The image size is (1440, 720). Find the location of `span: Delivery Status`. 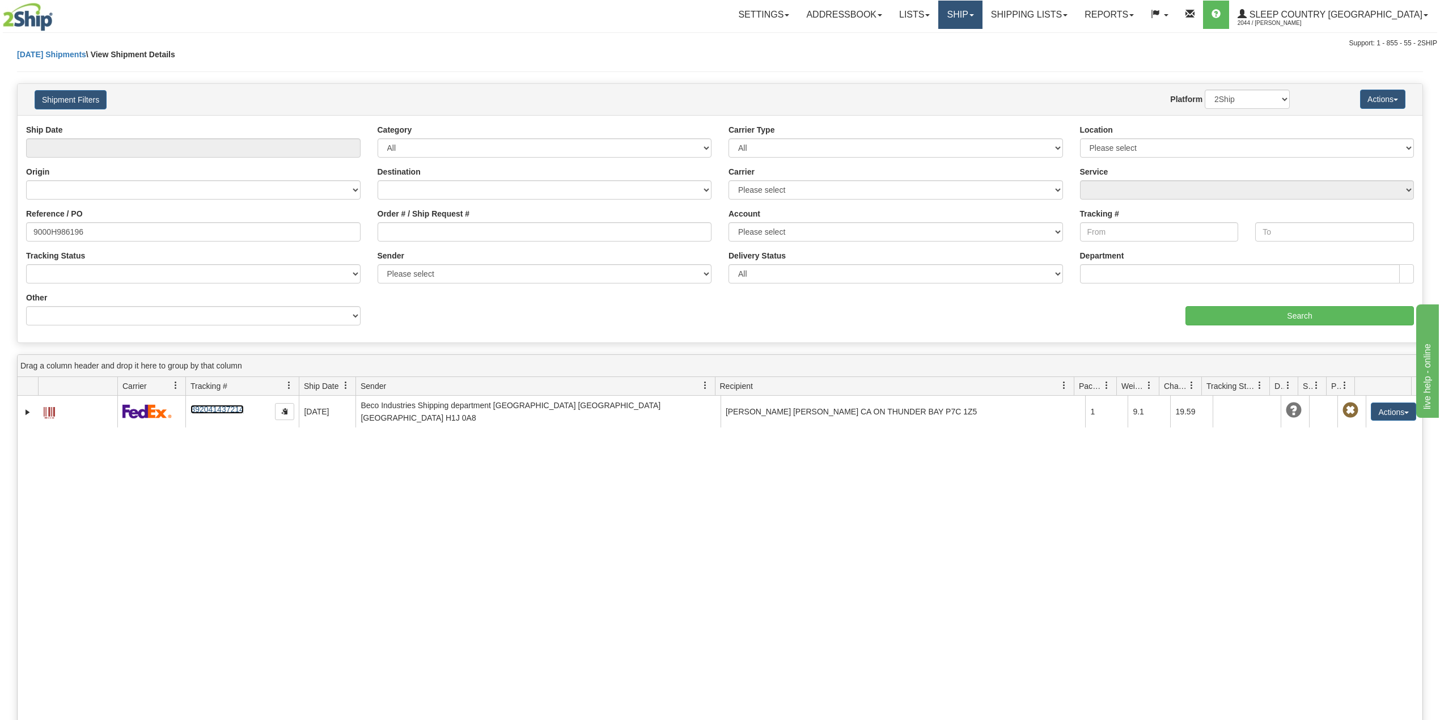

span: Delivery Status is located at coordinates (1279, 386).